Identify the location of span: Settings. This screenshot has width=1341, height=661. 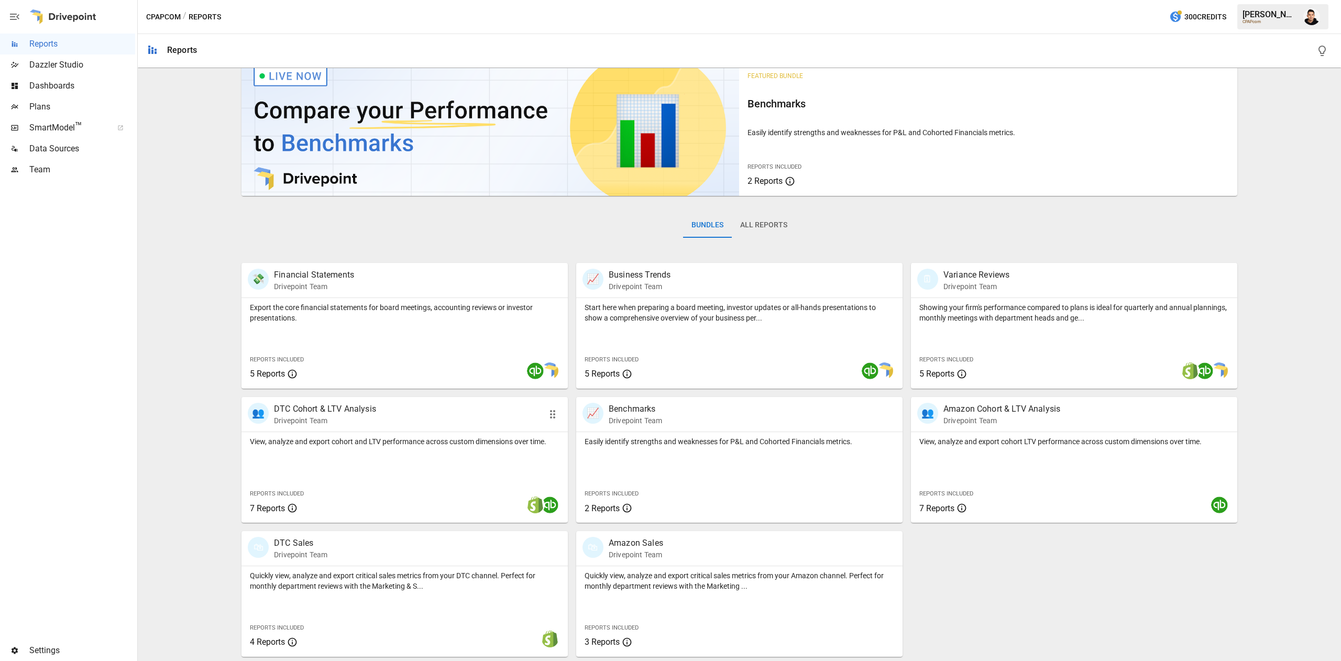
(82, 650).